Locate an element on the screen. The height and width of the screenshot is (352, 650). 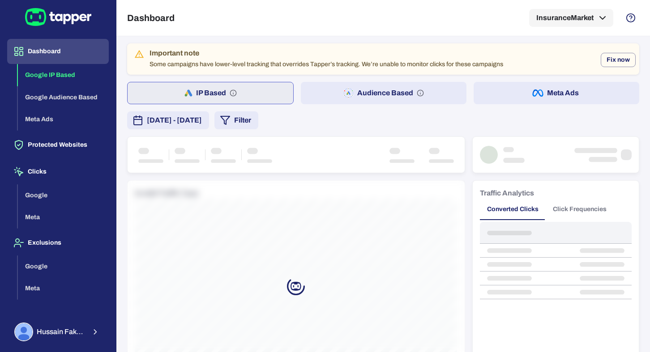
div: Important note is located at coordinates (326, 53).